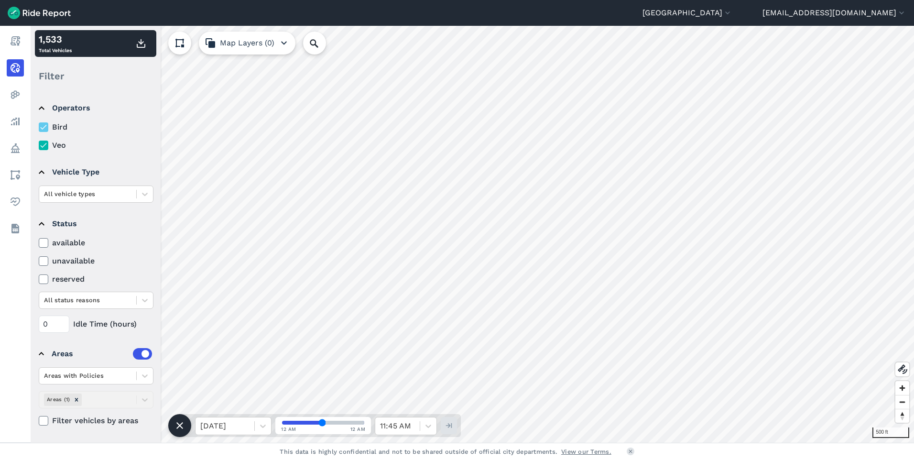 The width and height of the screenshot is (914, 460). I want to click on label: unavailable, so click(96, 261).